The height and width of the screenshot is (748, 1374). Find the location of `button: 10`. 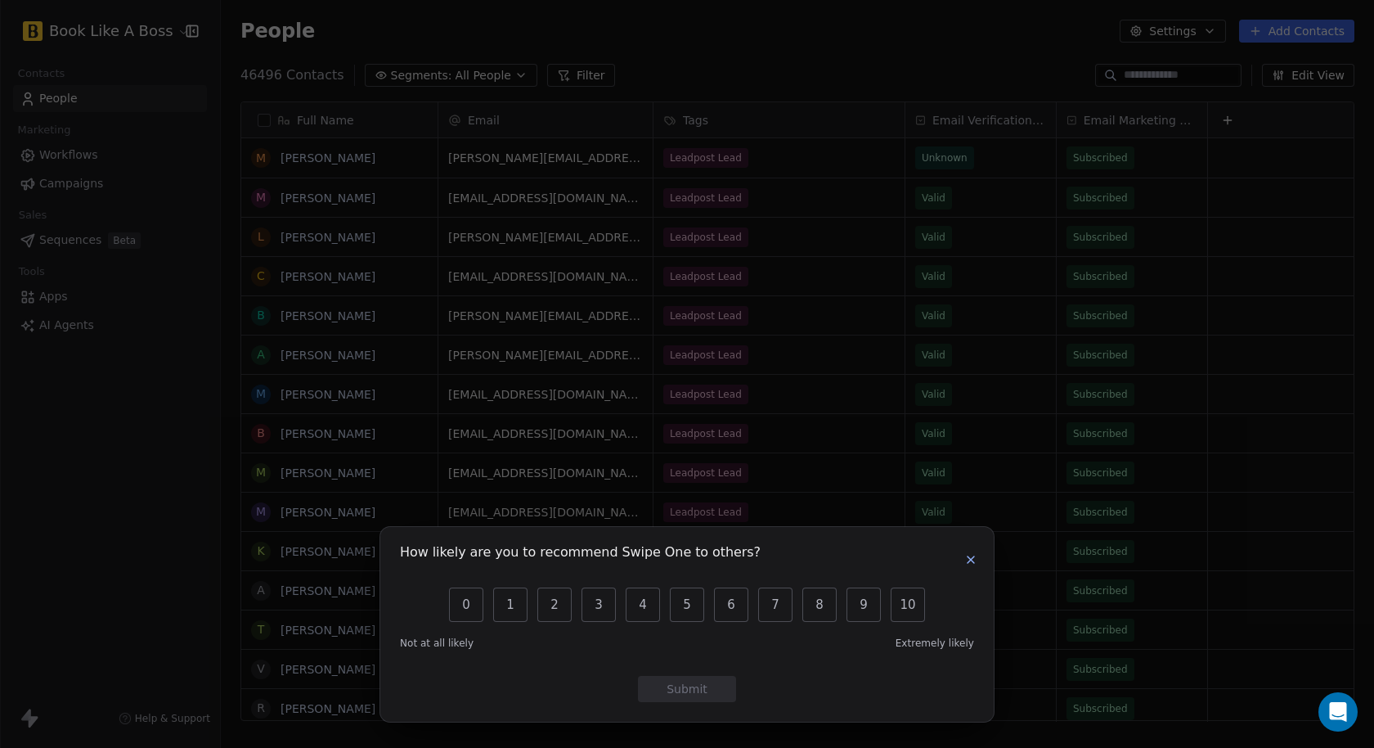

button: 10 is located at coordinates (908, 604).